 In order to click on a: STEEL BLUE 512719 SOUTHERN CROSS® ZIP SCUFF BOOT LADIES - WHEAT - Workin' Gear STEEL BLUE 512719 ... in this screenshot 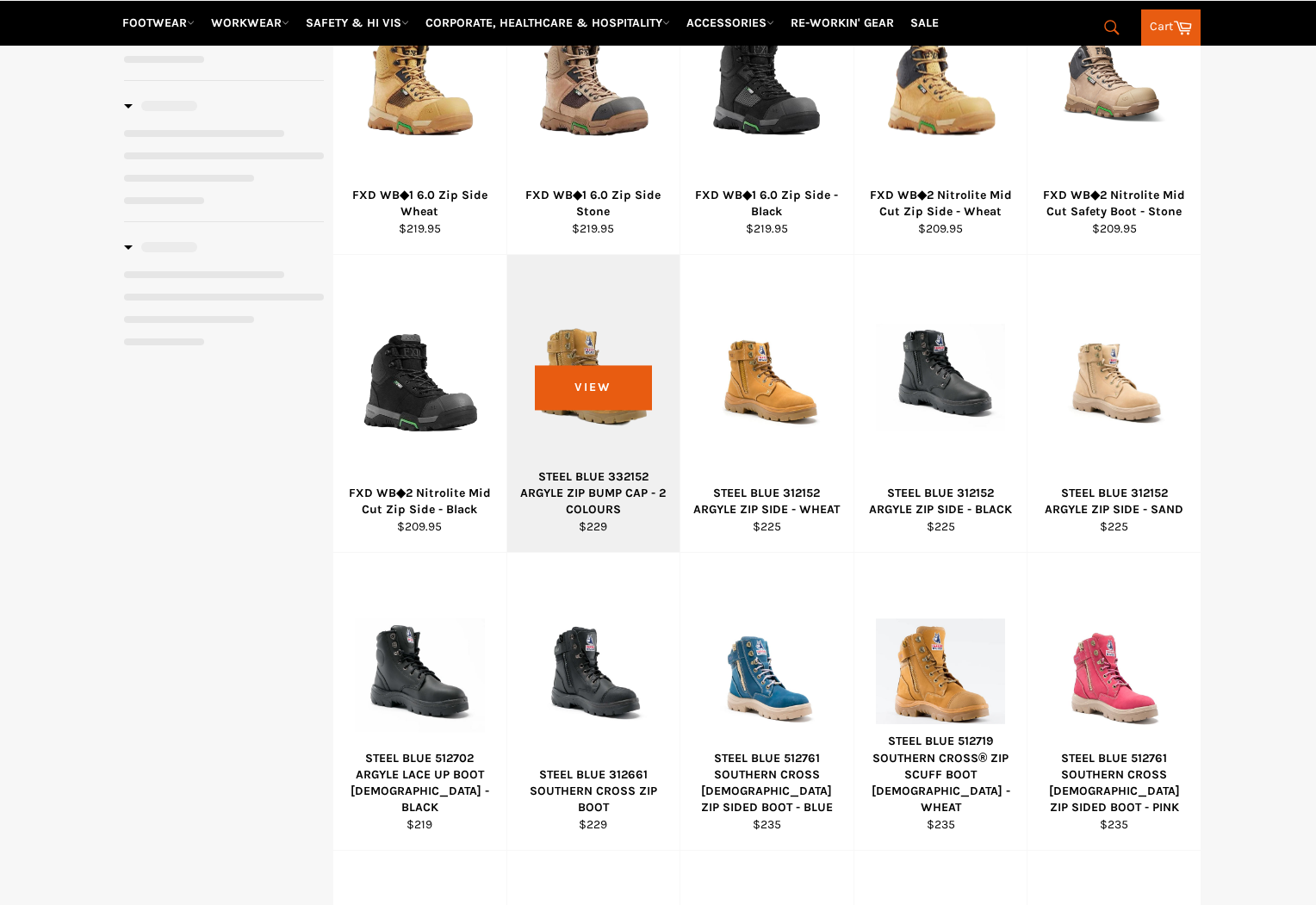, I will do `click(941, 702)`.